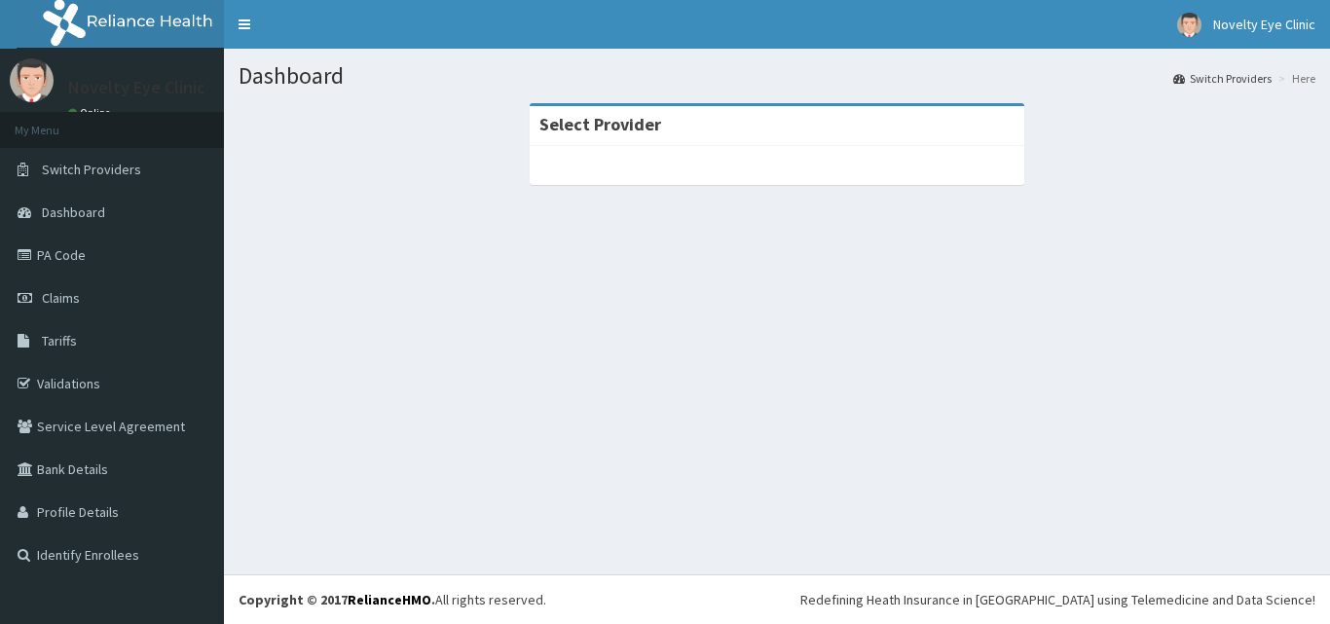 Image resolution: width=1330 pixels, height=624 pixels. What do you see at coordinates (136, 88) in the screenshot?
I see `p: Novelty Eye Clinic` at bounding box center [136, 88].